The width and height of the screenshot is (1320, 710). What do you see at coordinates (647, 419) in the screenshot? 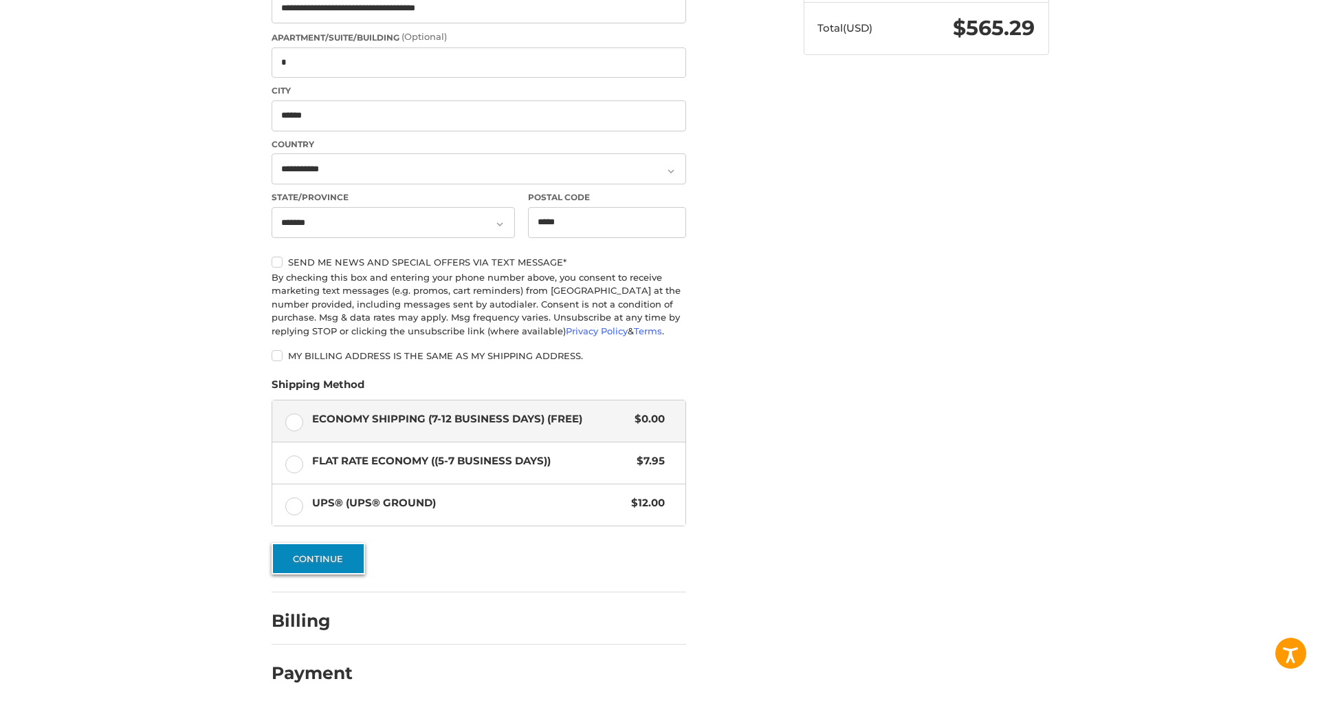
I see `span: $0.00` at bounding box center [647, 419].